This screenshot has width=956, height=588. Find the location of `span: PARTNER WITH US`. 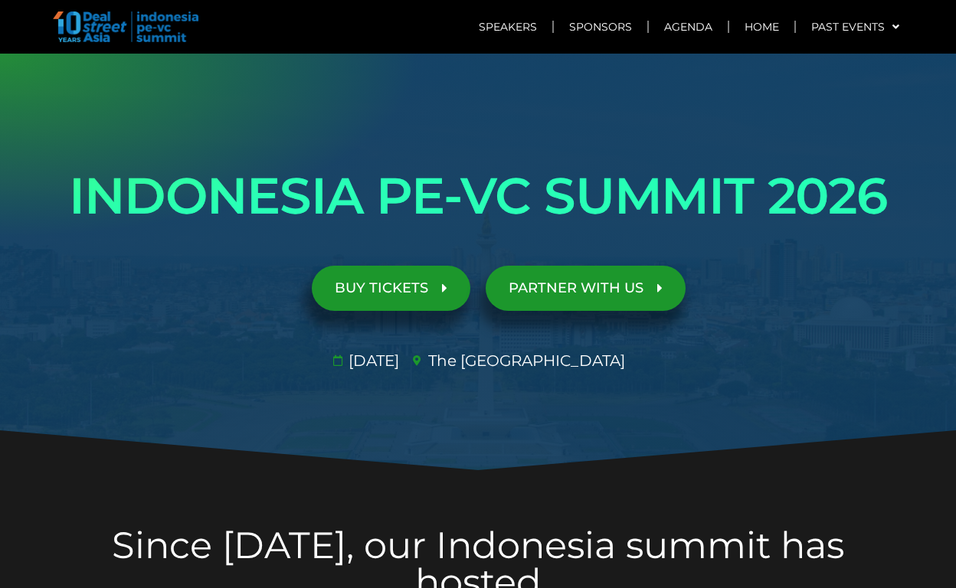

span: PARTNER WITH US is located at coordinates (576, 288).